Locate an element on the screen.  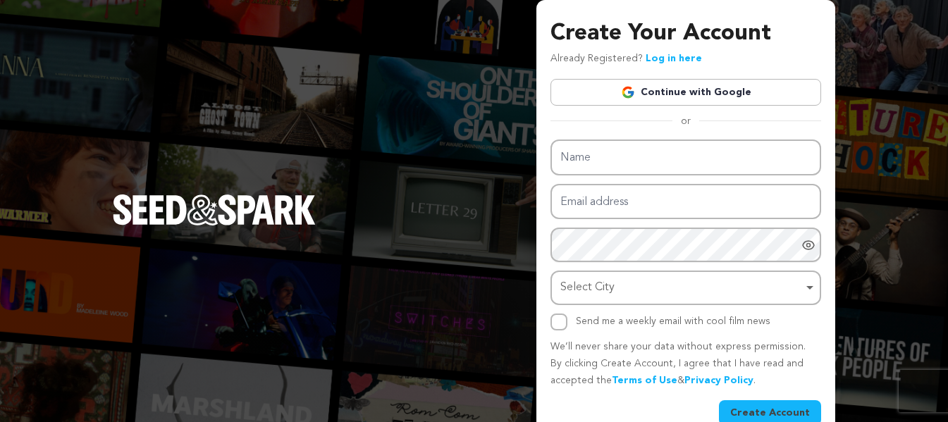
p: We’ll never share your data without express permission. By clicking Create Account, I agree that ... is located at coordinates (686, 364).